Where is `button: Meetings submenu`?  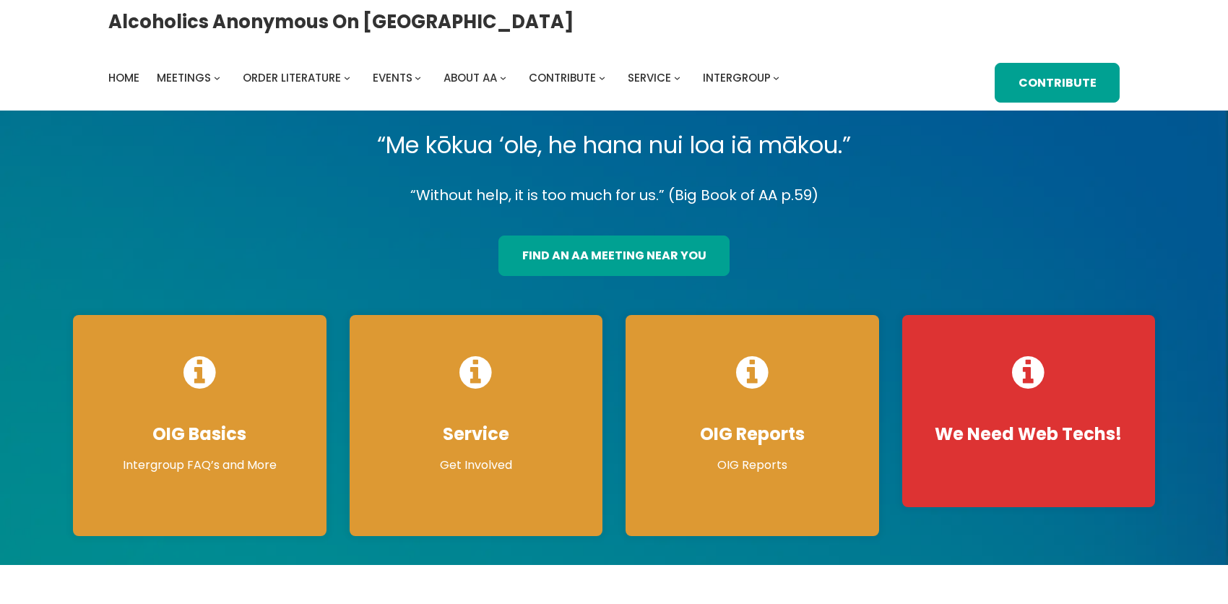 button: Meetings submenu is located at coordinates (217, 77).